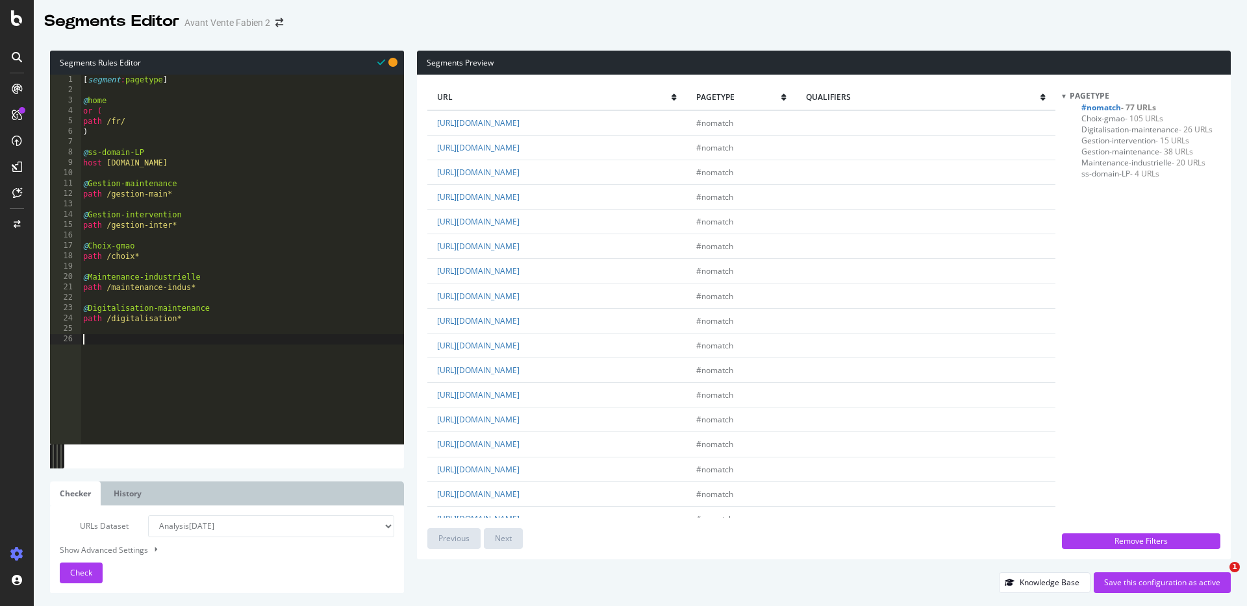  What do you see at coordinates (112, 21) in the screenshot?
I see `div: Segments Editor` at bounding box center [112, 21].